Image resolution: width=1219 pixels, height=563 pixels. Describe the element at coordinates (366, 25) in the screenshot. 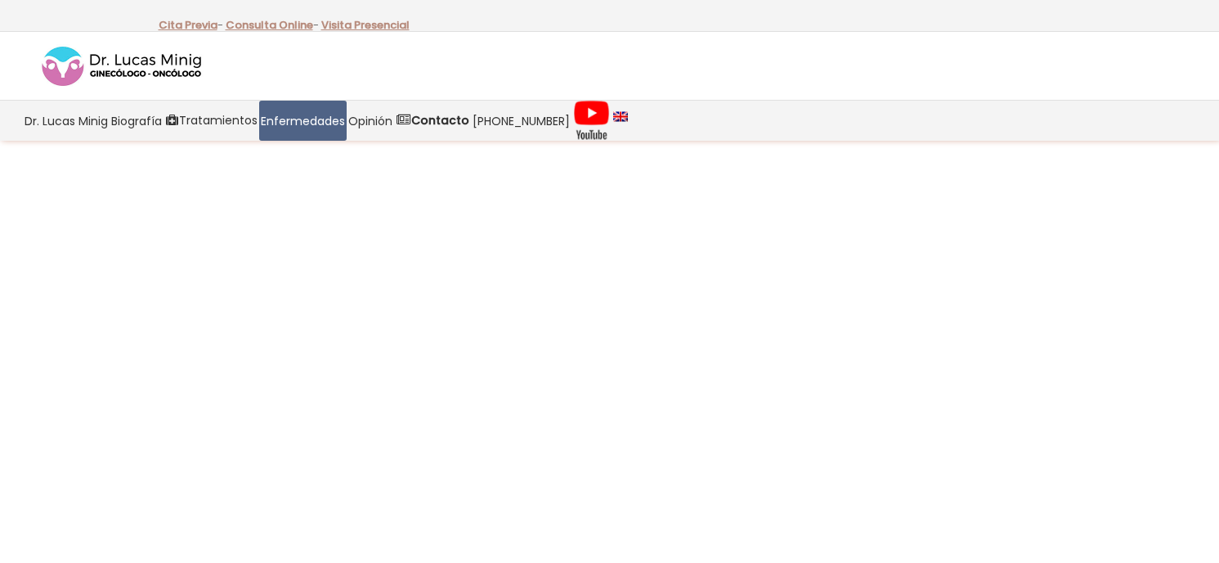

I see `a: Visita Presencial` at that location.